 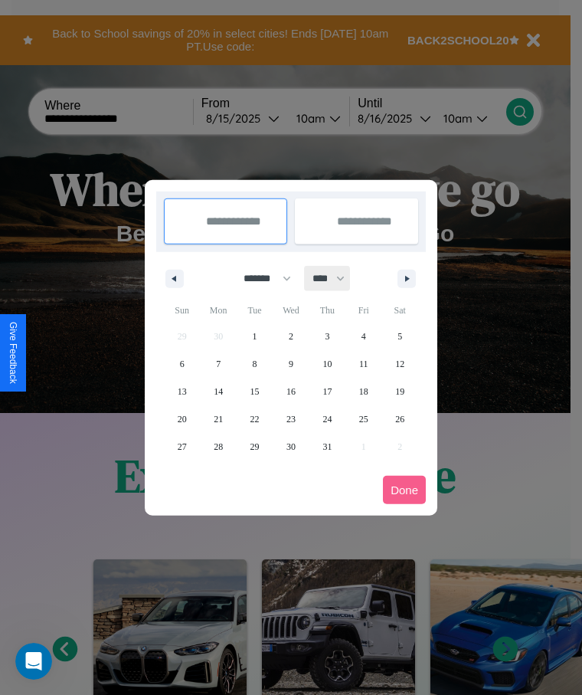 I want to click on button: 28, so click(x=218, y=447).